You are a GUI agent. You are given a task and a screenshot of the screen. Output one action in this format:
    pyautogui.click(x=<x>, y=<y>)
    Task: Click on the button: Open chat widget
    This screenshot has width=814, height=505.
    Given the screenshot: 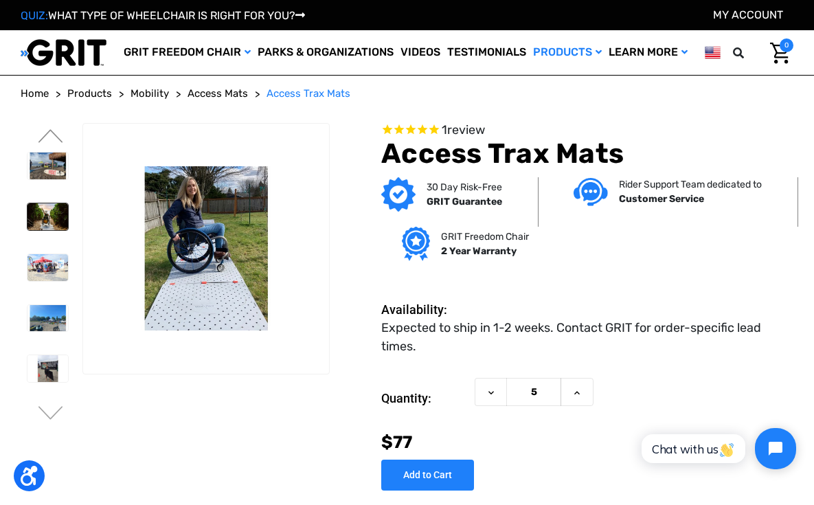 What is the action you would take?
    pyautogui.click(x=149, y=32)
    